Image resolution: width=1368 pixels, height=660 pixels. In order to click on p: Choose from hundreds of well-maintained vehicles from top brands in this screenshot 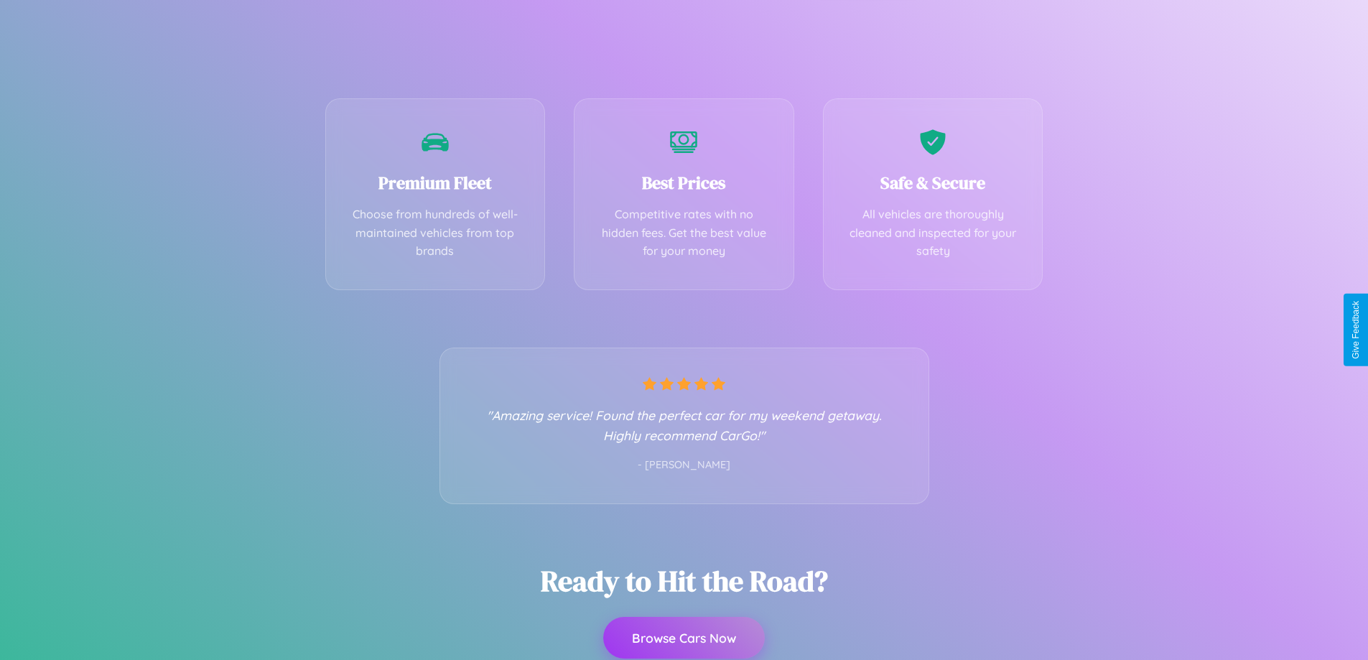, I will do `click(435, 233)`.